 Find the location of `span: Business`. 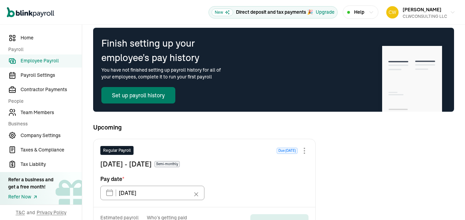

span: Business is located at coordinates (43, 123).